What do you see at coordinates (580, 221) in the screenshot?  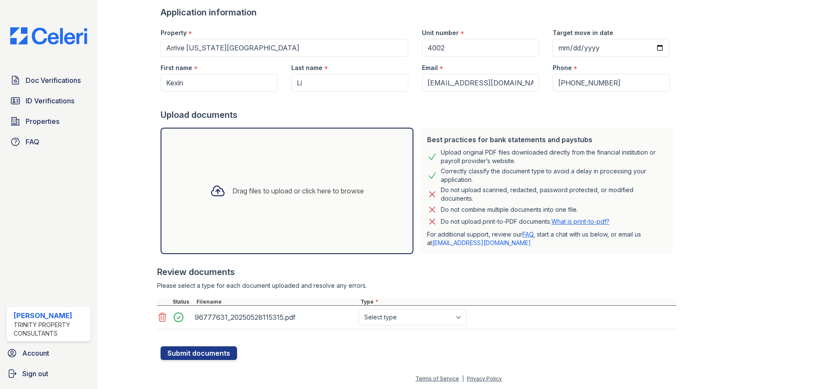 I see `a: What is print-to-pdf?` at bounding box center [580, 221].